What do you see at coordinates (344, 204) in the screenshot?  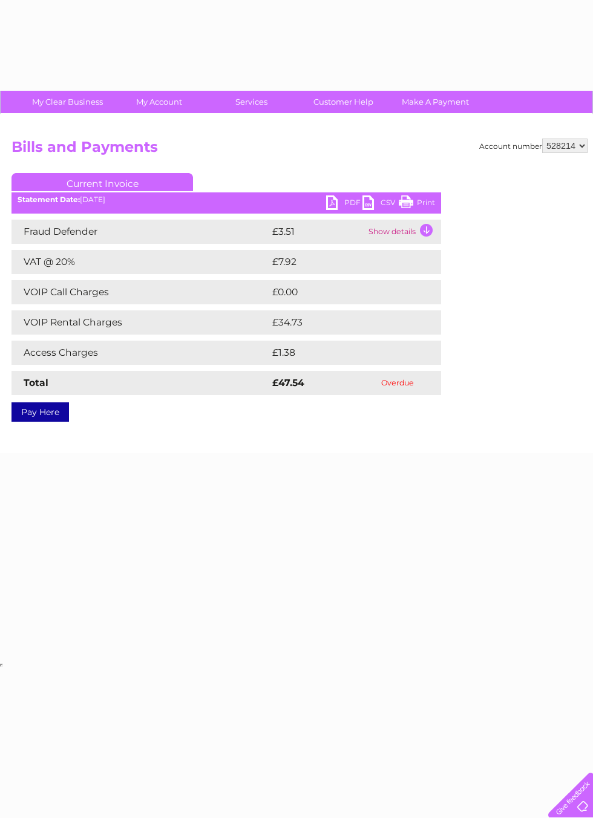 I see `a: PDF` at bounding box center [344, 204].